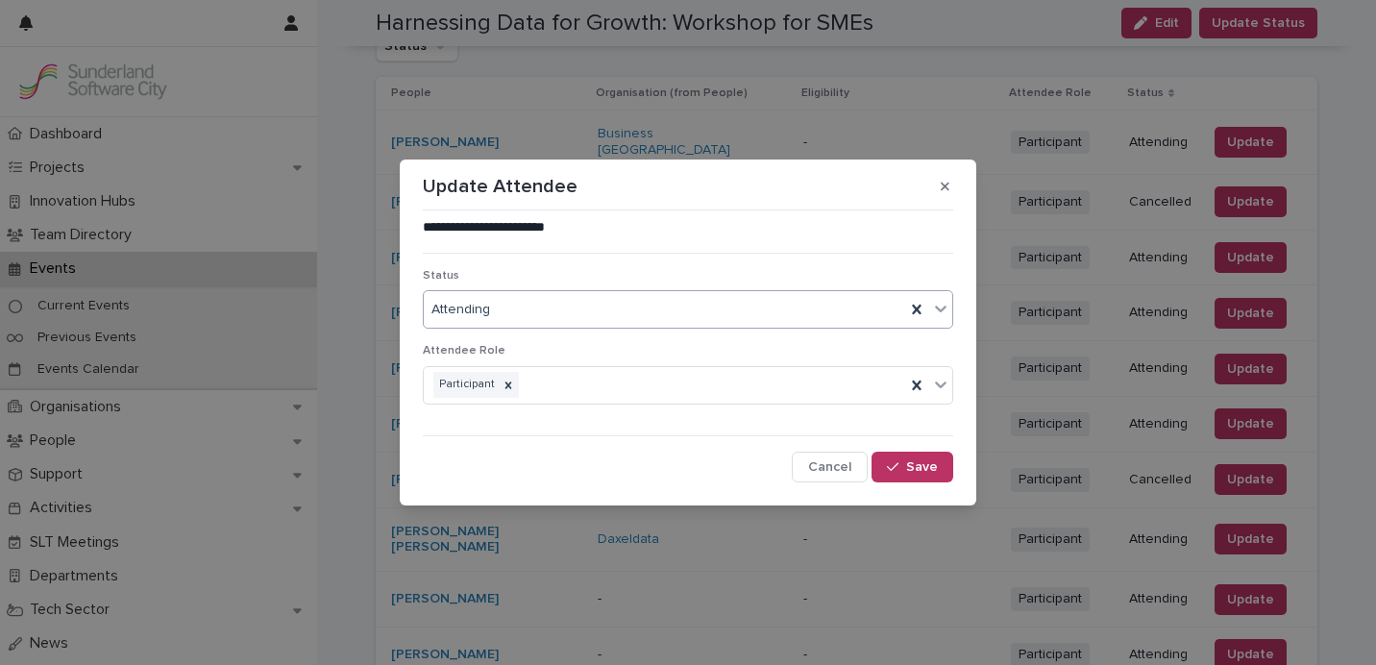  I want to click on span: Attending, so click(460, 309).